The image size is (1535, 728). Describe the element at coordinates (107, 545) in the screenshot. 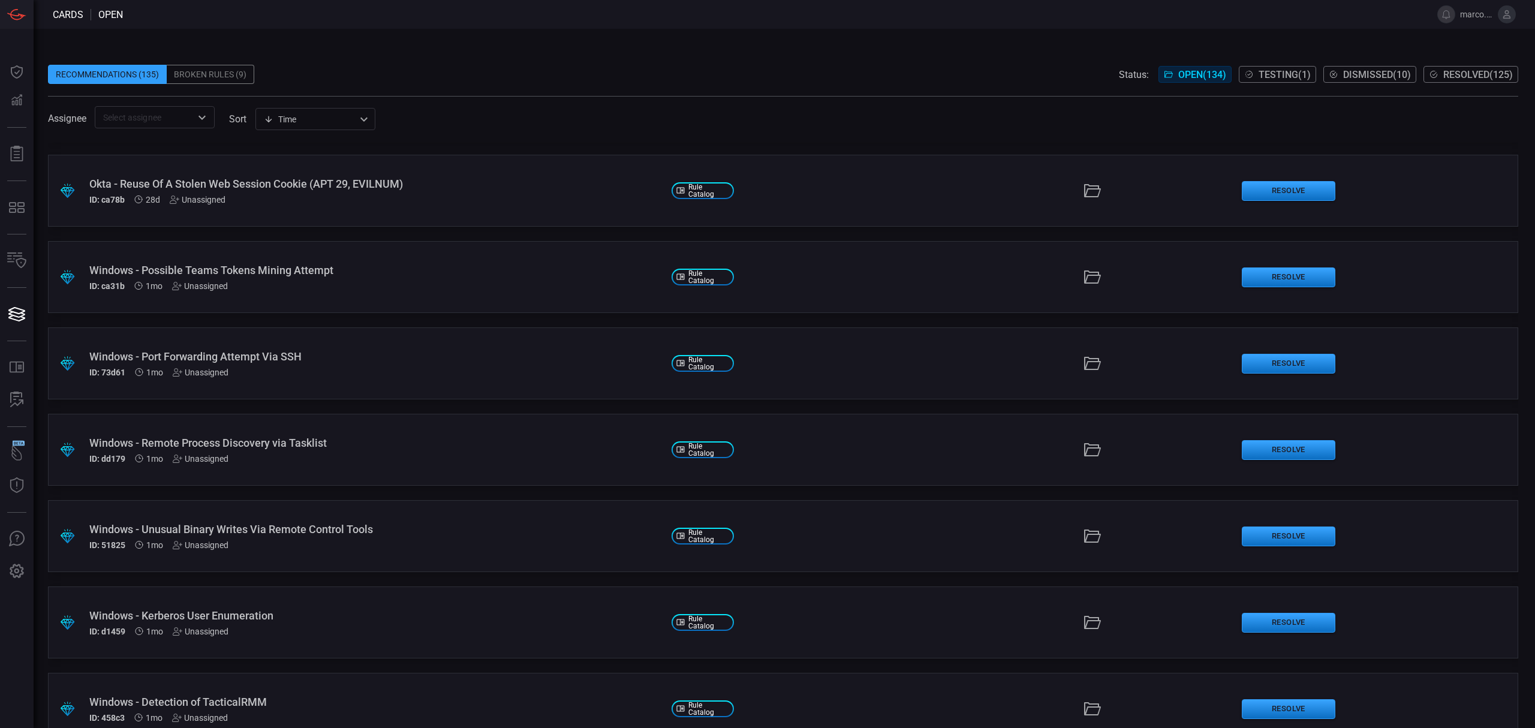

I see `h5: ID: 51825` at that location.